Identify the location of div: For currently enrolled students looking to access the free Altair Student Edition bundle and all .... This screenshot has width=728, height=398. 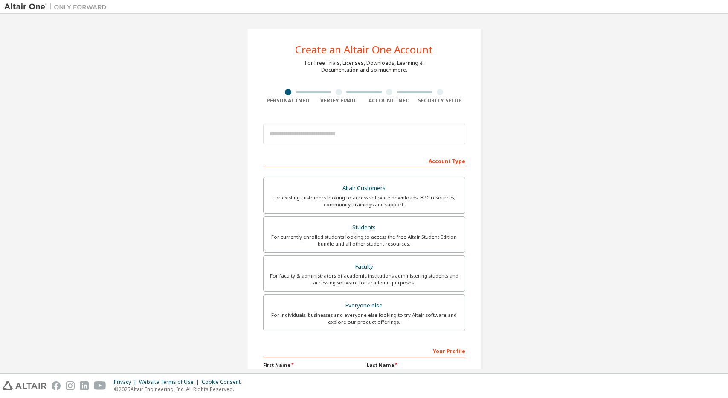
(364, 240).